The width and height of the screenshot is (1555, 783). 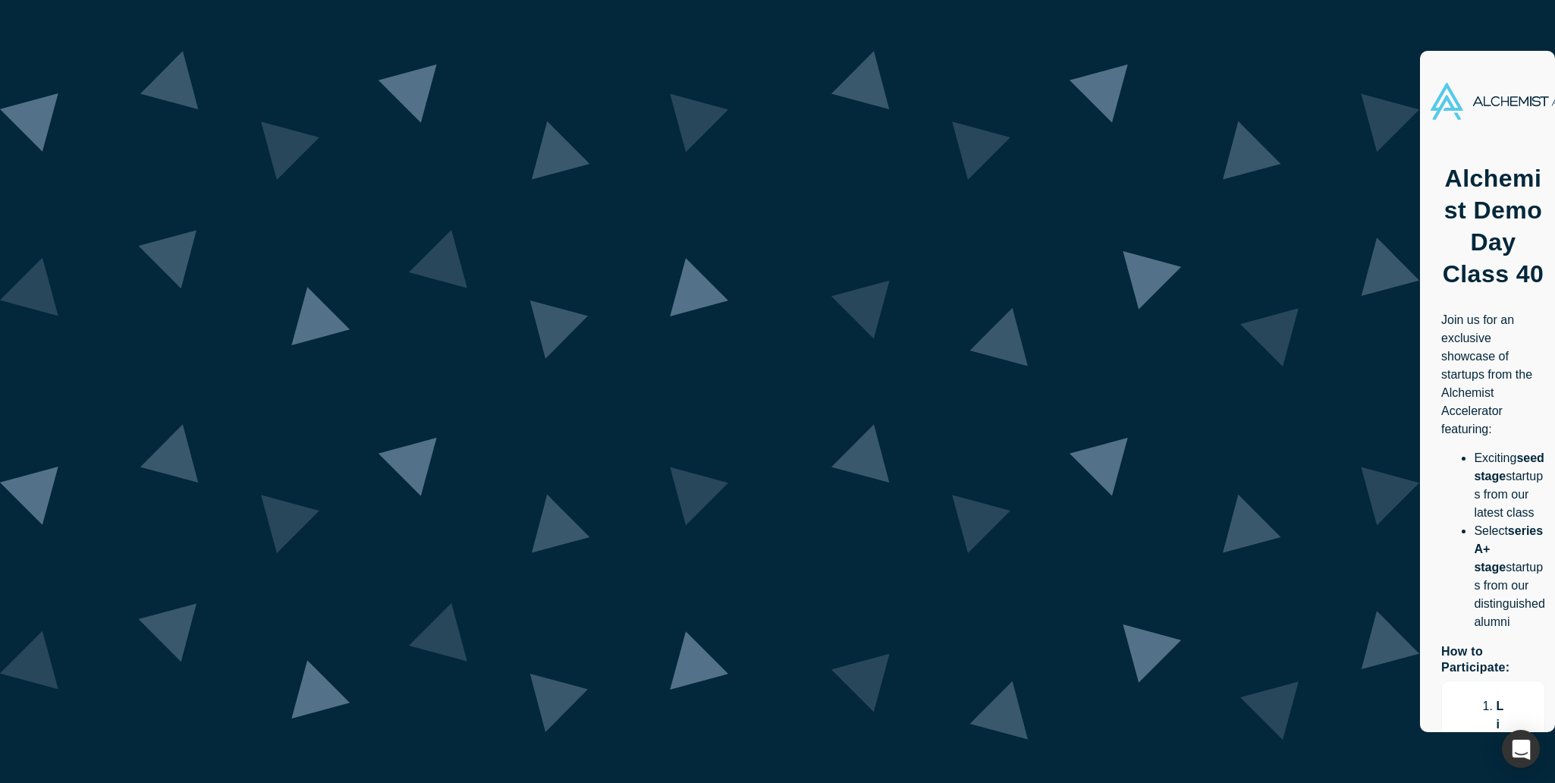 I want to click on li: Exciting startups from our latest class, so click(x=1509, y=485).